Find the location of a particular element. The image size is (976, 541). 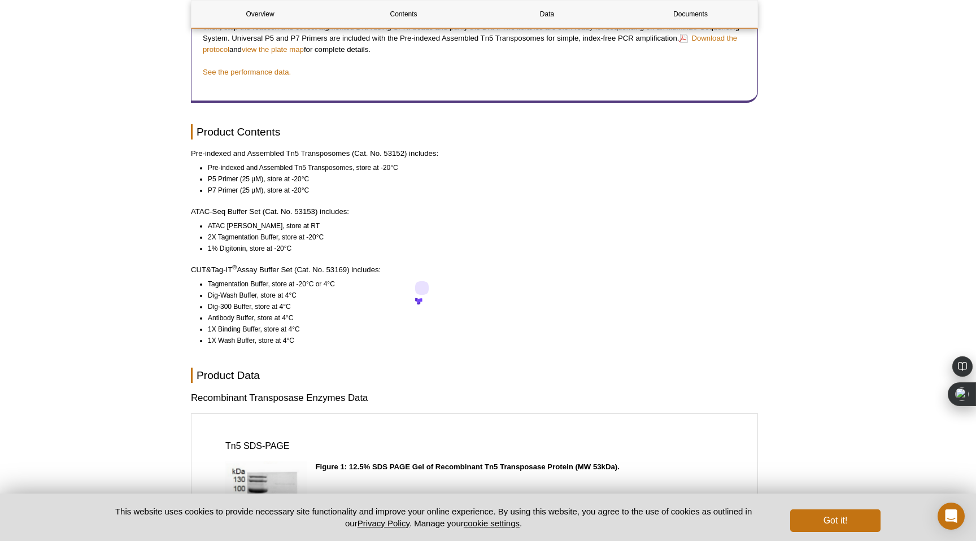

a: view the plate map is located at coordinates (273, 49).